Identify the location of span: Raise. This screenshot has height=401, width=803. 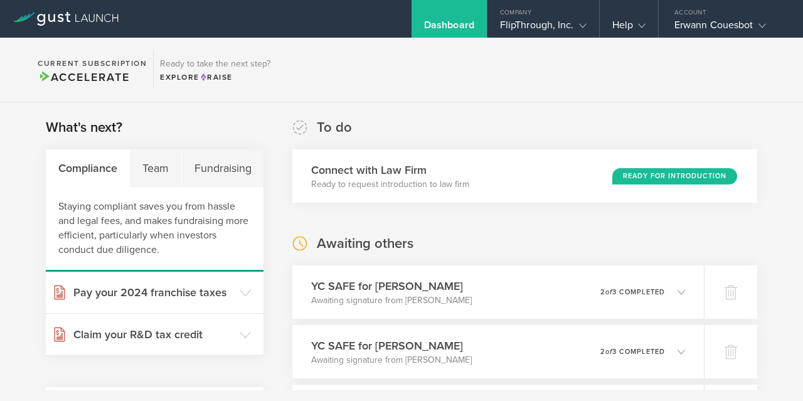
(216, 77).